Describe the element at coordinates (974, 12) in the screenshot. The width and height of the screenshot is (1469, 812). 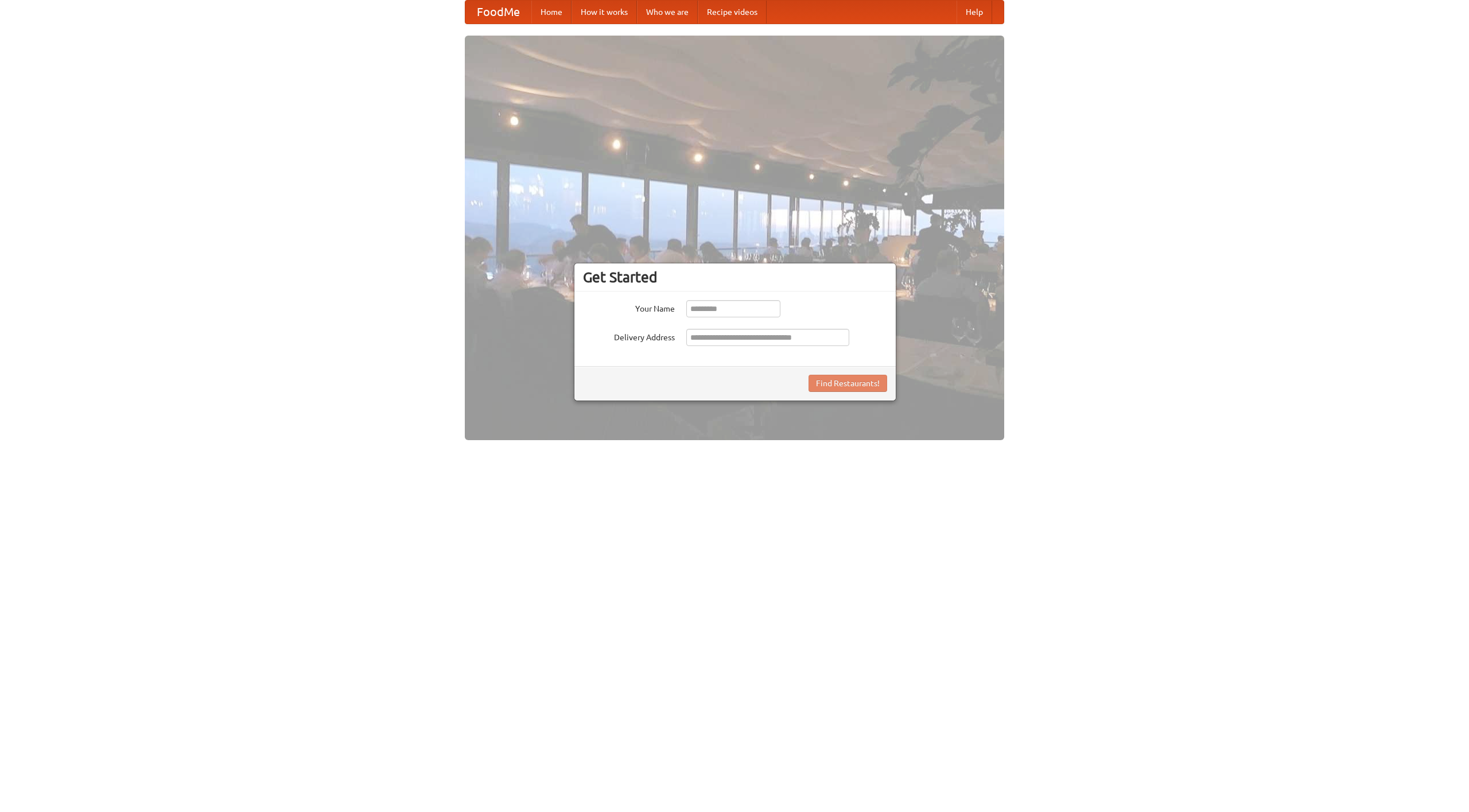
I see `a: Help` at that location.